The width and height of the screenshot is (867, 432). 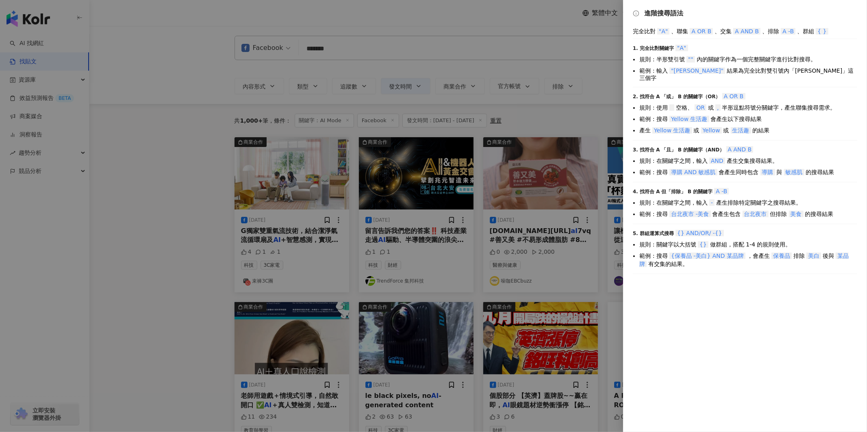 What do you see at coordinates (745, 96) in the screenshot?
I see `div: 2. 找符合 A 「或」 B 的關鍵字（OR）` at bounding box center [745, 96].